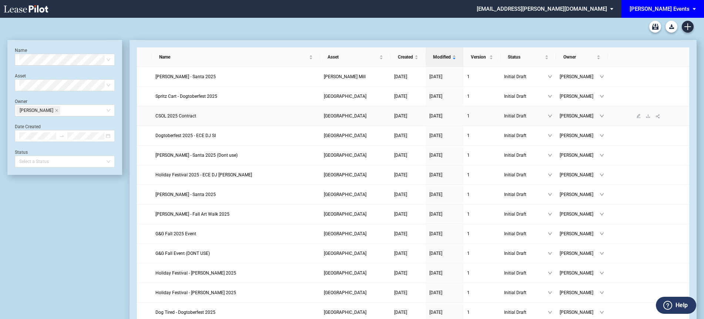 The width and height of the screenshot is (704, 319). I want to click on a: Dogtoberfest 2025 - ECE DJ SI, so click(236, 135).